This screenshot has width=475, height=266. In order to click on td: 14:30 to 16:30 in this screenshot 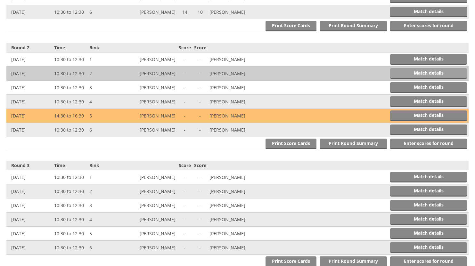, I will do `click(70, 116)`.